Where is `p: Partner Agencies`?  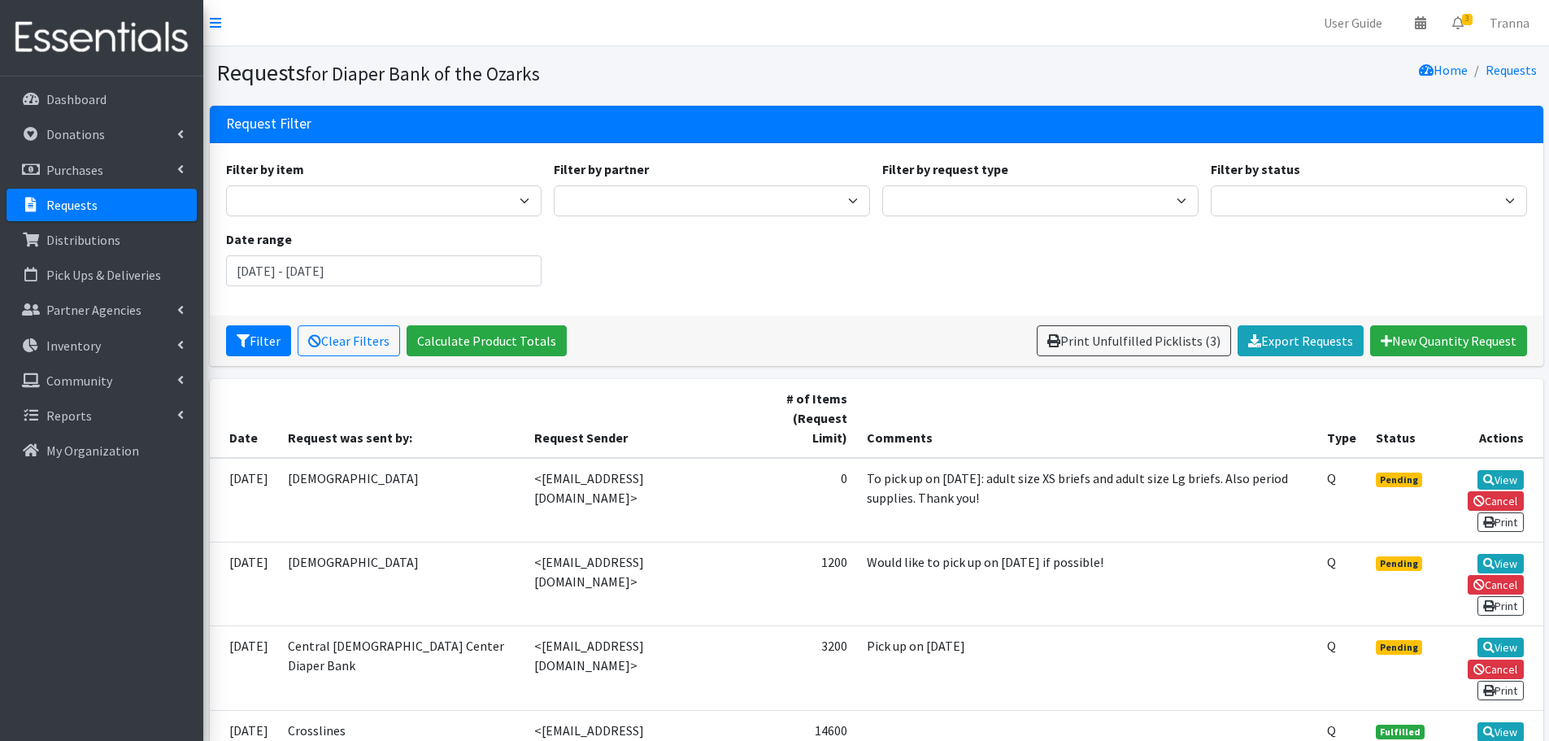 p: Partner Agencies is located at coordinates (94, 310).